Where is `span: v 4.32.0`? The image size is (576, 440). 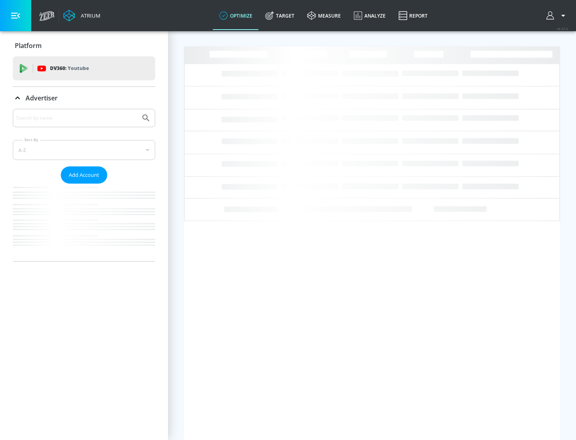 span: v 4.32.0 is located at coordinates (562, 28).